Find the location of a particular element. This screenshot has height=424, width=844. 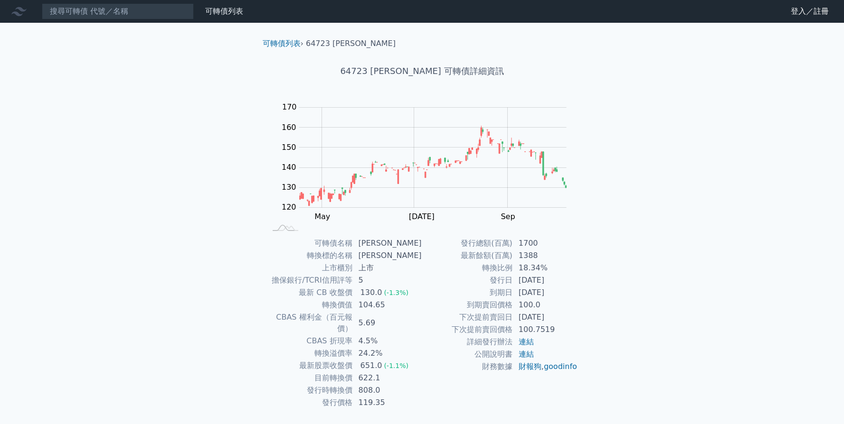

td: 可轉債名稱 is located at coordinates (310, 244).